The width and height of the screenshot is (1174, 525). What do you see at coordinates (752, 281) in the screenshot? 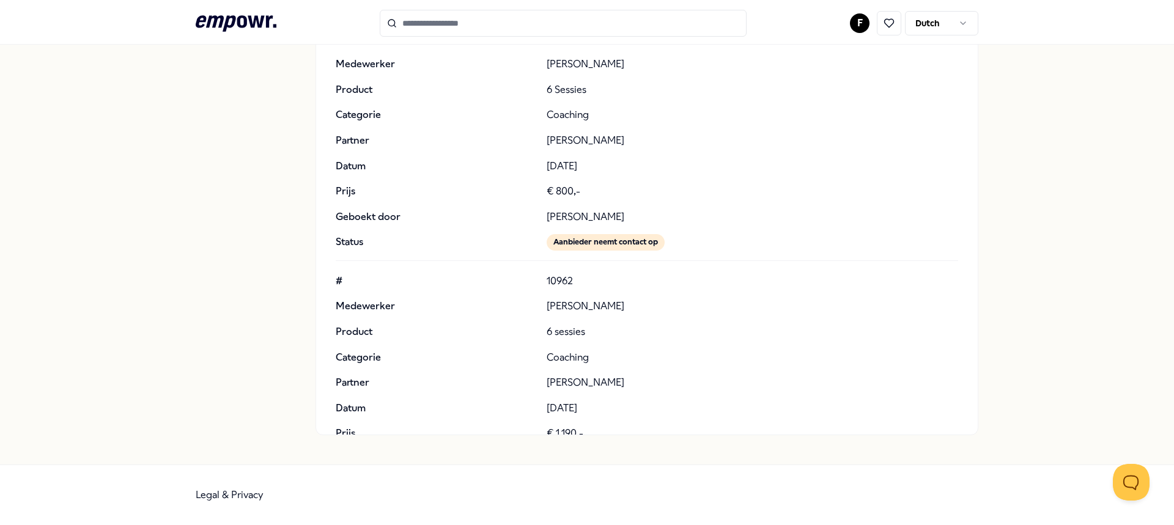
I see `p: 10962` at bounding box center [752, 281].